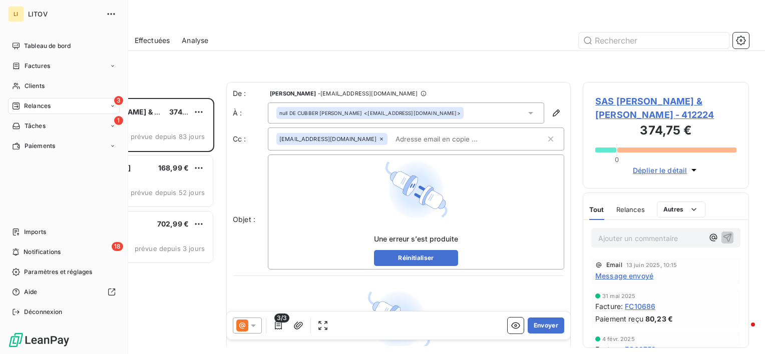 The width and height of the screenshot is (765, 354). I want to click on img: Logo LeanPay, so click(39, 340).